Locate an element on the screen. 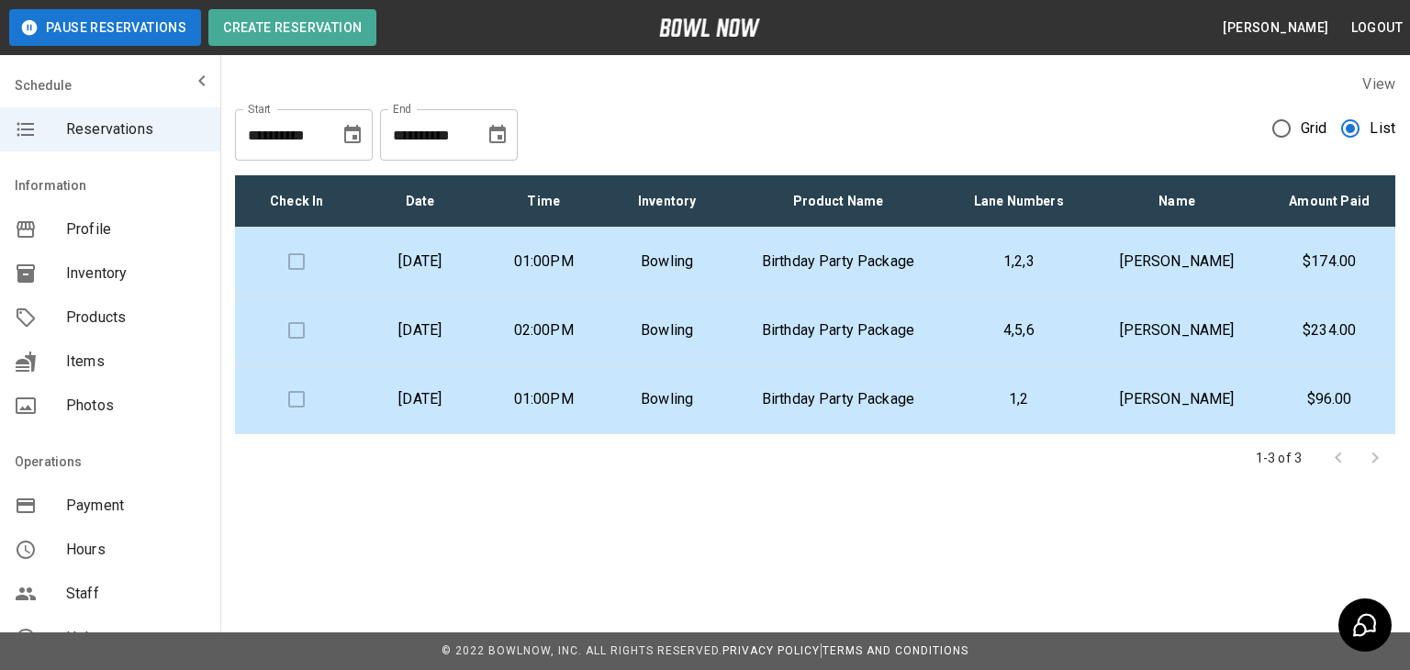 The height and width of the screenshot is (670, 1410). button: Choose date, selected date is Sep 12, 2025 is located at coordinates (497, 135).